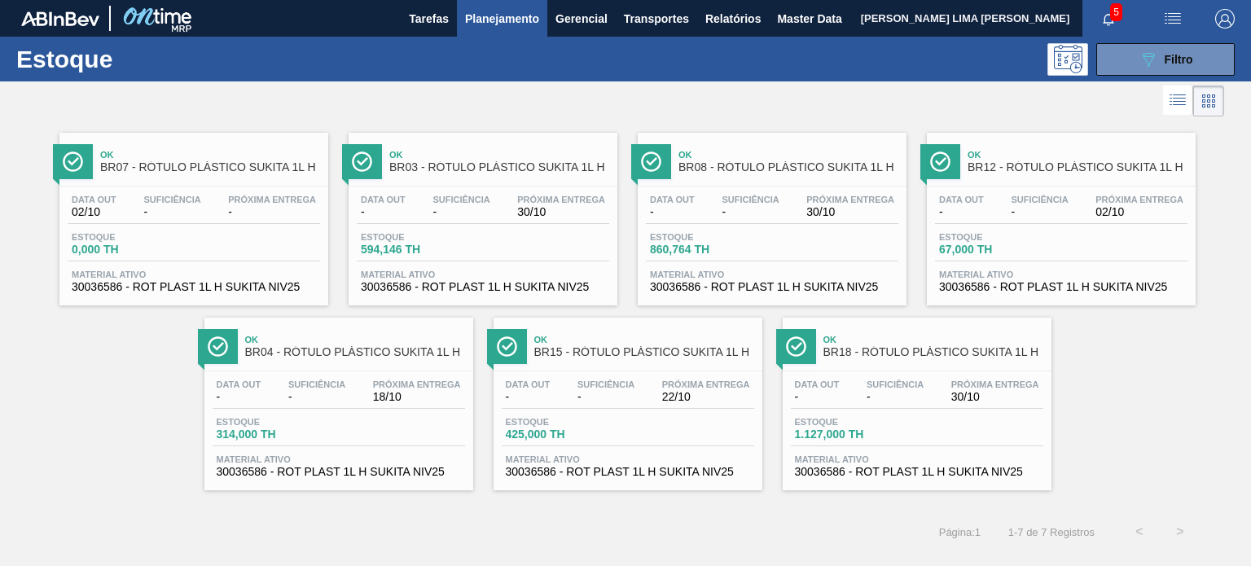  Describe the element at coordinates (1059, 213) in the screenshot. I see `a: ÍconeOkBR12 - RÓTULO PLÁSTICO SUKITA 1L HData out-Suficiência-Próxima Entrega02/10Estoque67,000 T...` at that location.